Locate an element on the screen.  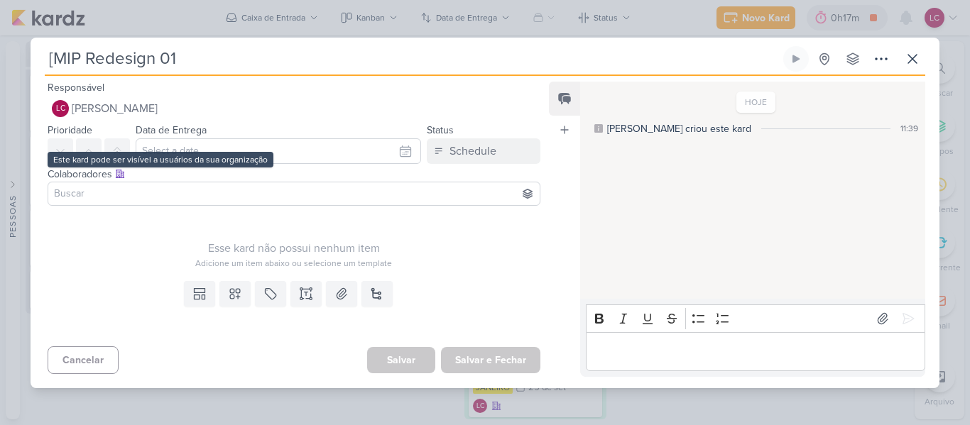
label: Data de Entrega is located at coordinates (171, 130).